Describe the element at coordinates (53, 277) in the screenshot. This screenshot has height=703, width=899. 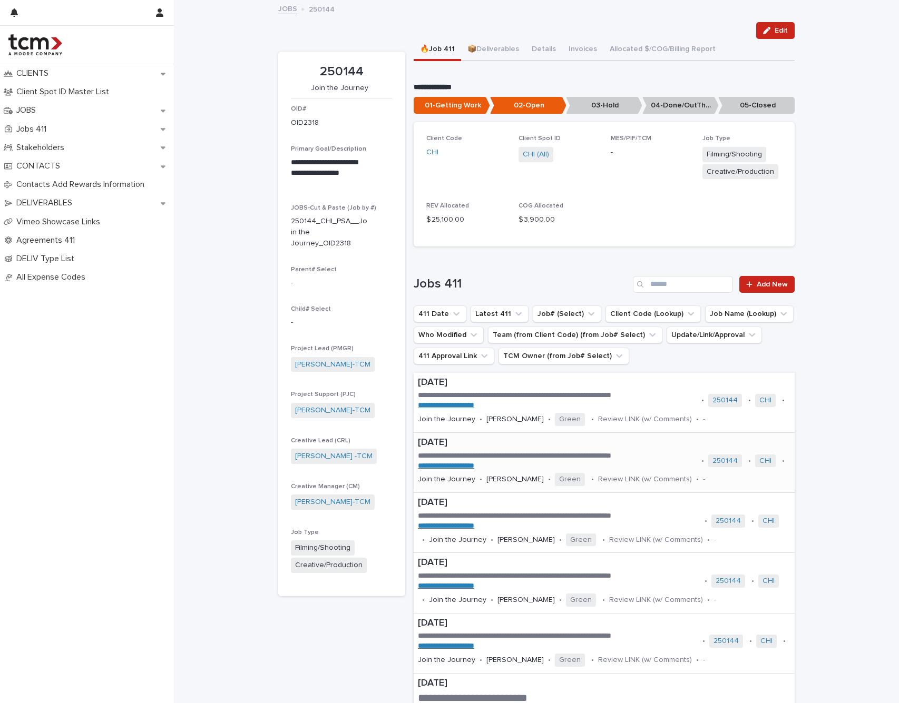
I see `p: All Expense Codes` at that location.